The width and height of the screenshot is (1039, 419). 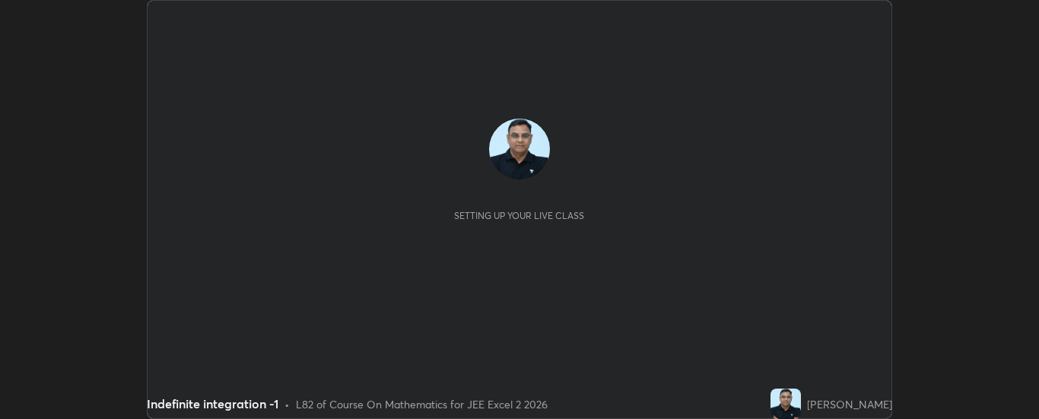 I want to click on div: L82 of Course On Mathematics for JEE Excel 2 2026, so click(x=422, y=404).